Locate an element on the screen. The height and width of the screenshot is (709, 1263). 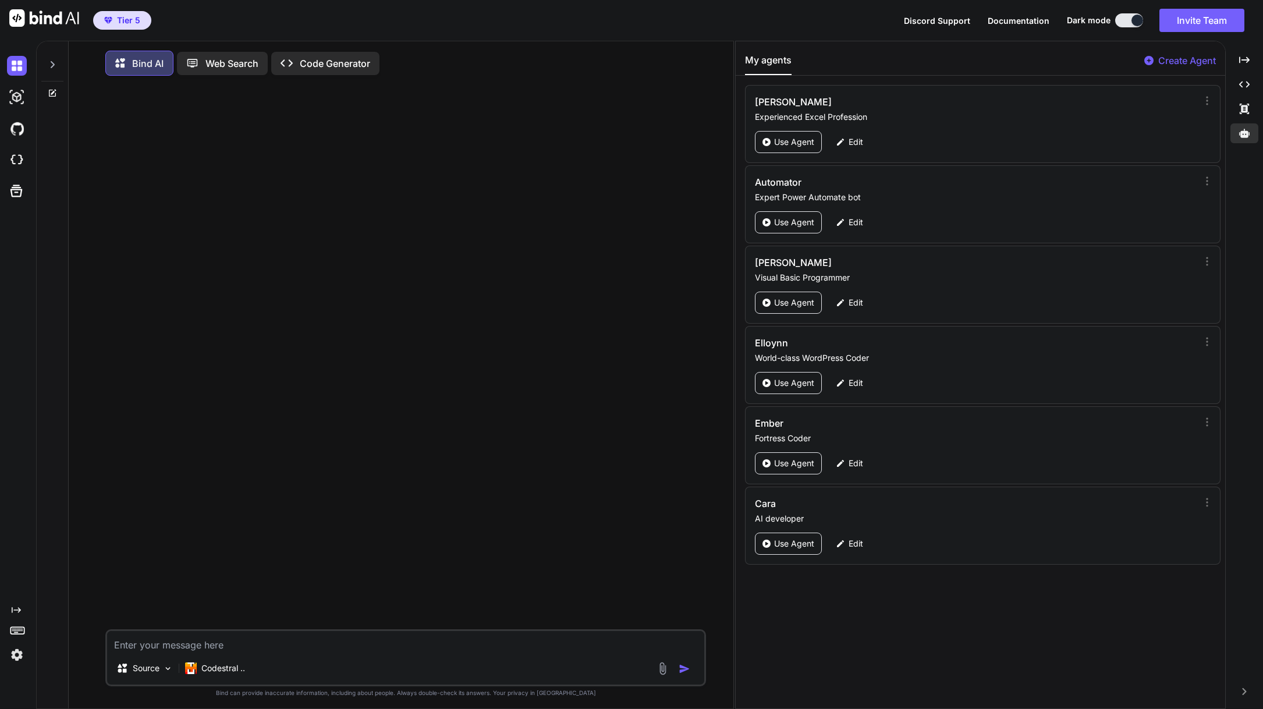
img: attachment is located at coordinates (662, 668).